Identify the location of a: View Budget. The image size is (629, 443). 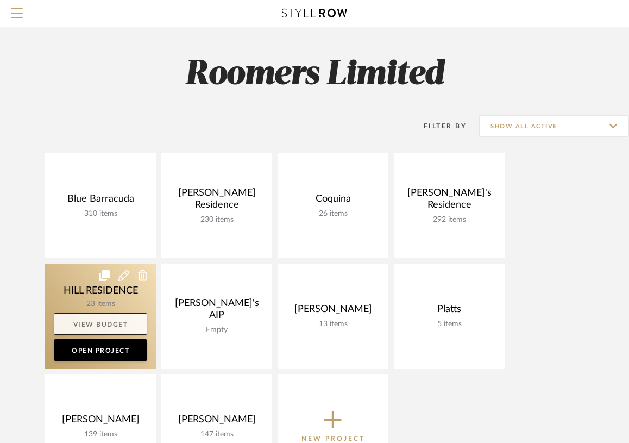
(100, 324).